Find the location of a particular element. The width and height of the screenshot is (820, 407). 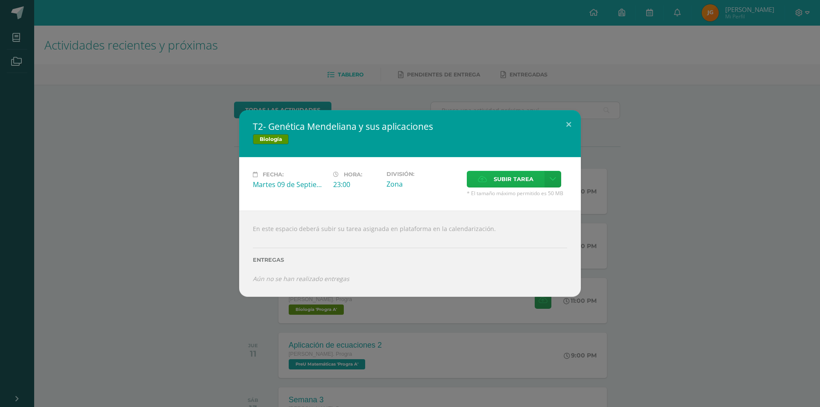

span: Fecha: is located at coordinates (273, 174).